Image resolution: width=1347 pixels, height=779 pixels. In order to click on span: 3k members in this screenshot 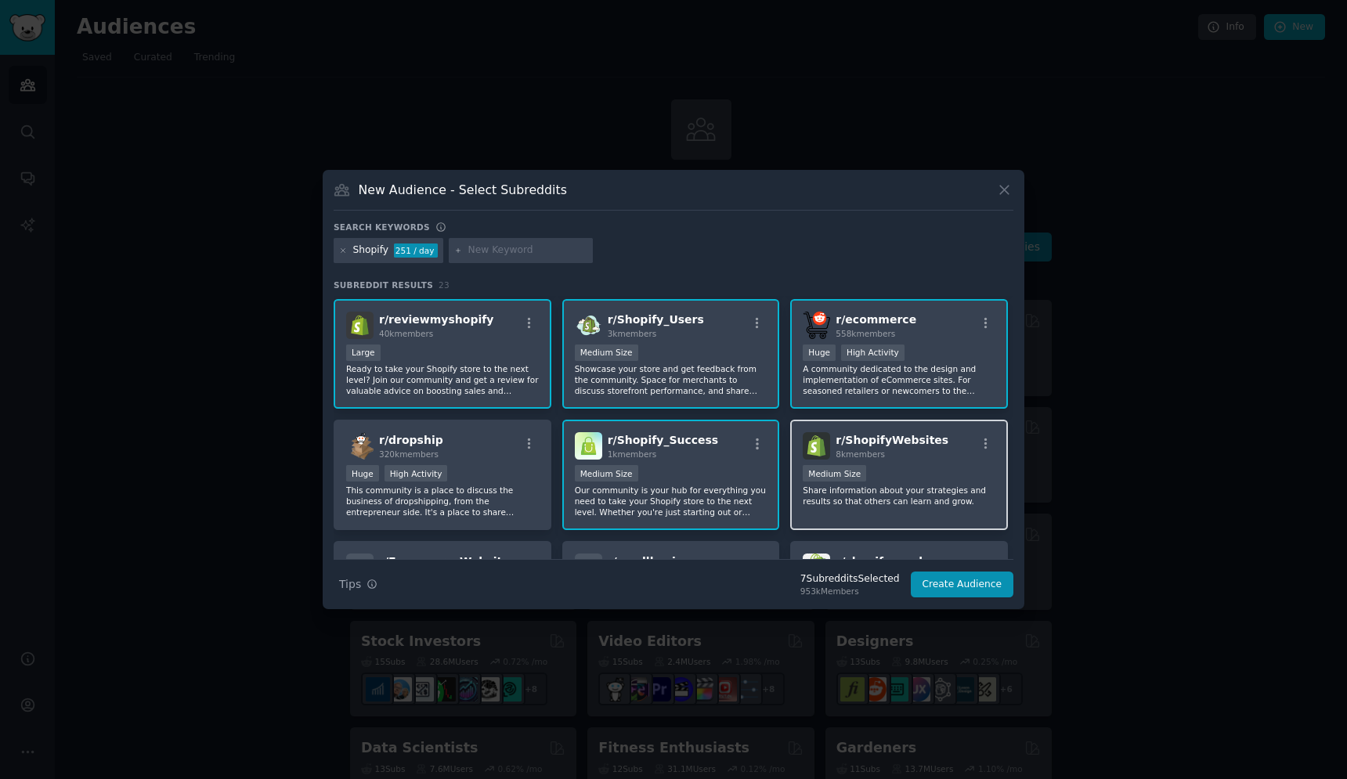, I will do `click(632, 334)`.